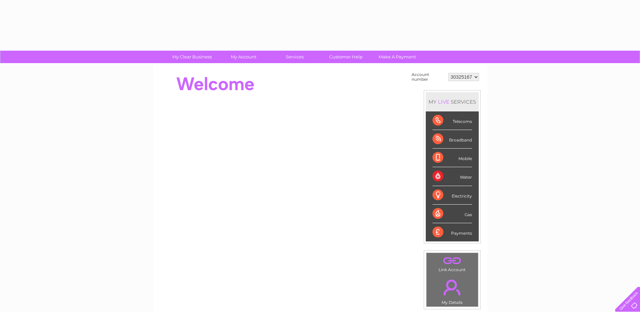 The width and height of the screenshot is (640, 312). Describe the element at coordinates (452, 232) in the screenshot. I see `div: Payments` at that location.